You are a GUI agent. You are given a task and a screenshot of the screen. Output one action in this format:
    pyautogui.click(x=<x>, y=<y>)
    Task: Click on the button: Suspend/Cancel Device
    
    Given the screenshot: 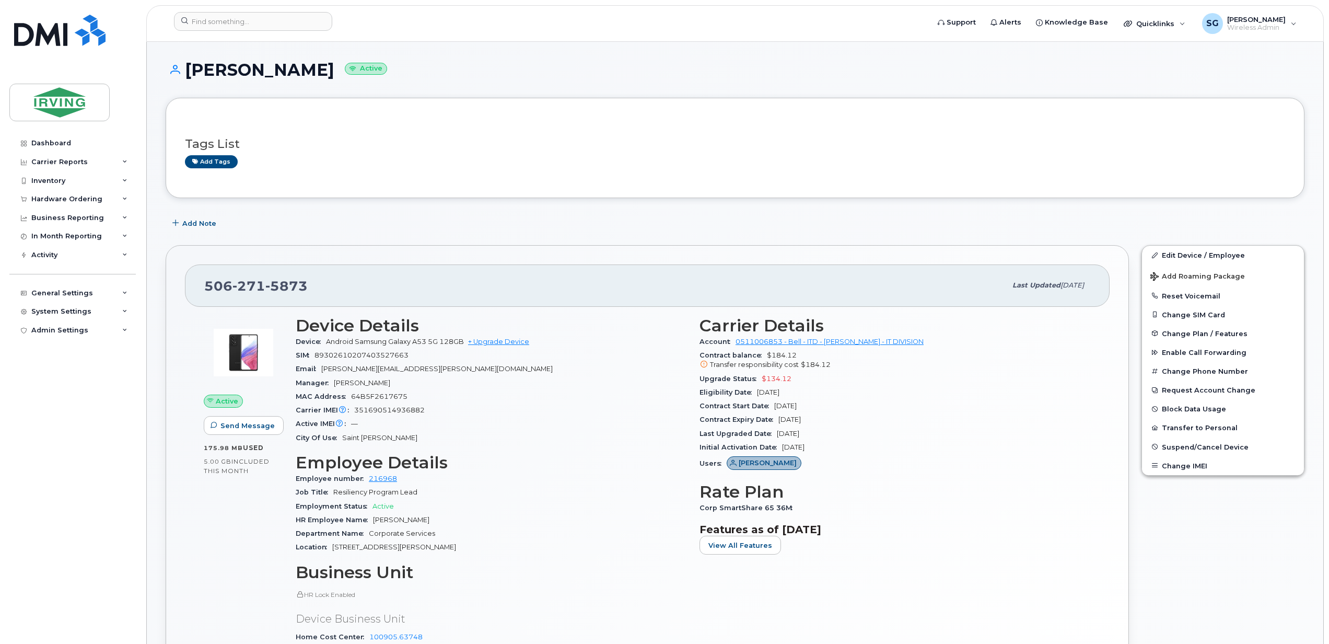 What is the action you would take?
    pyautogui.click(x=1223, y=447)
    